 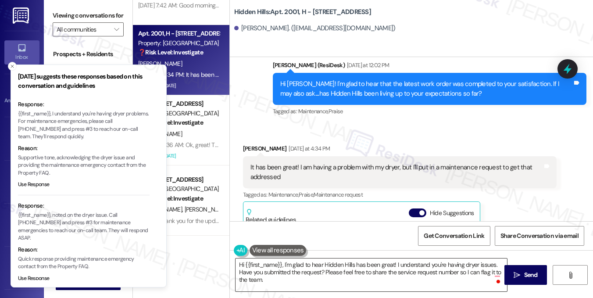 What do you see at coordinates (306, 194) in the screenshot?
I see `span: Praise ,` at bounding box center [306, 194].